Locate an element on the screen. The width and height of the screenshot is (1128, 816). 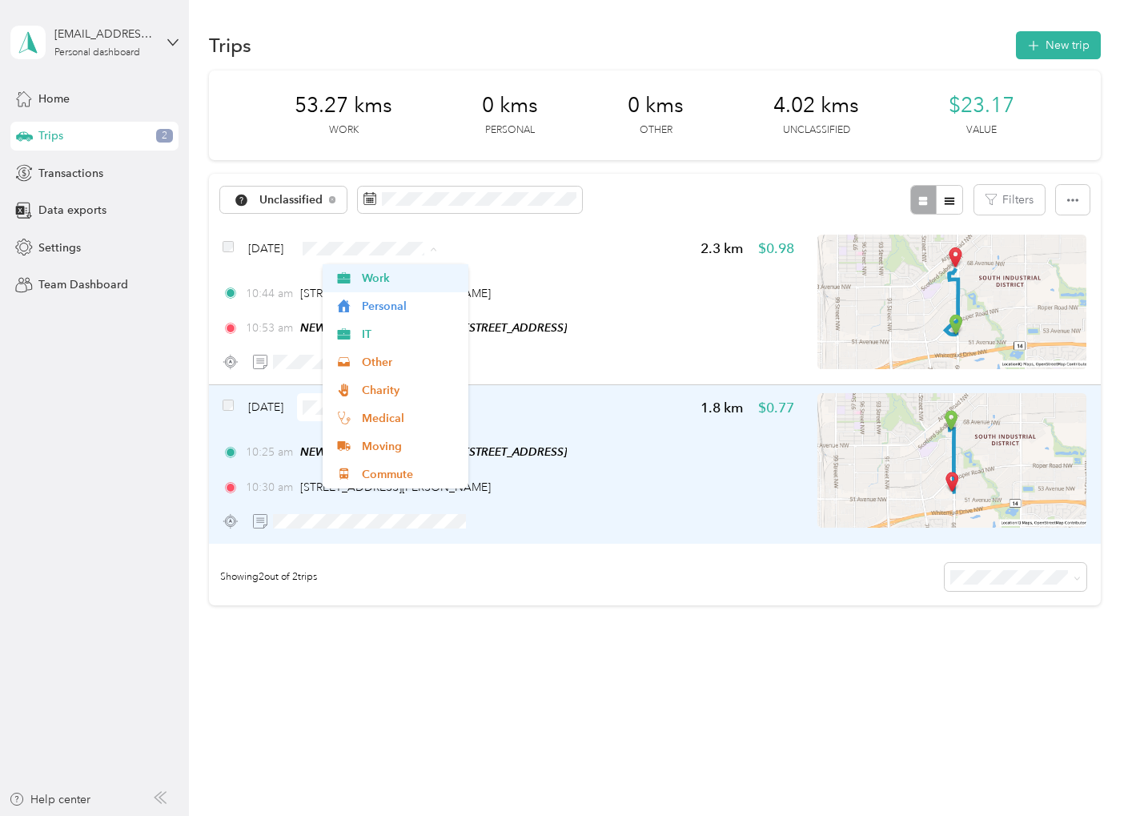
p: Value is located at coordinates (982, 131).